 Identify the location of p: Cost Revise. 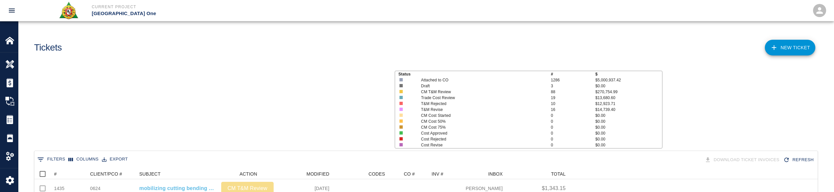
(480, 145).